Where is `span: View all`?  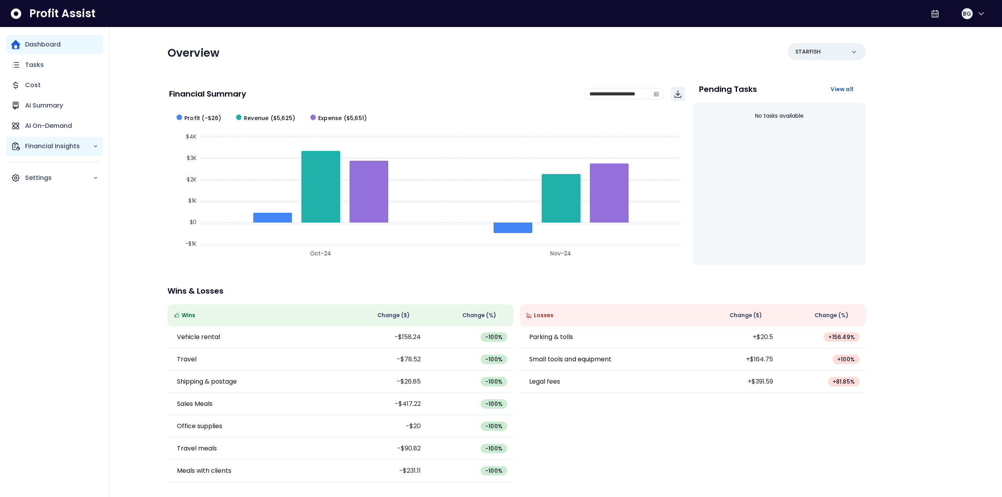 span: View all is located at coordinates (842, 89).